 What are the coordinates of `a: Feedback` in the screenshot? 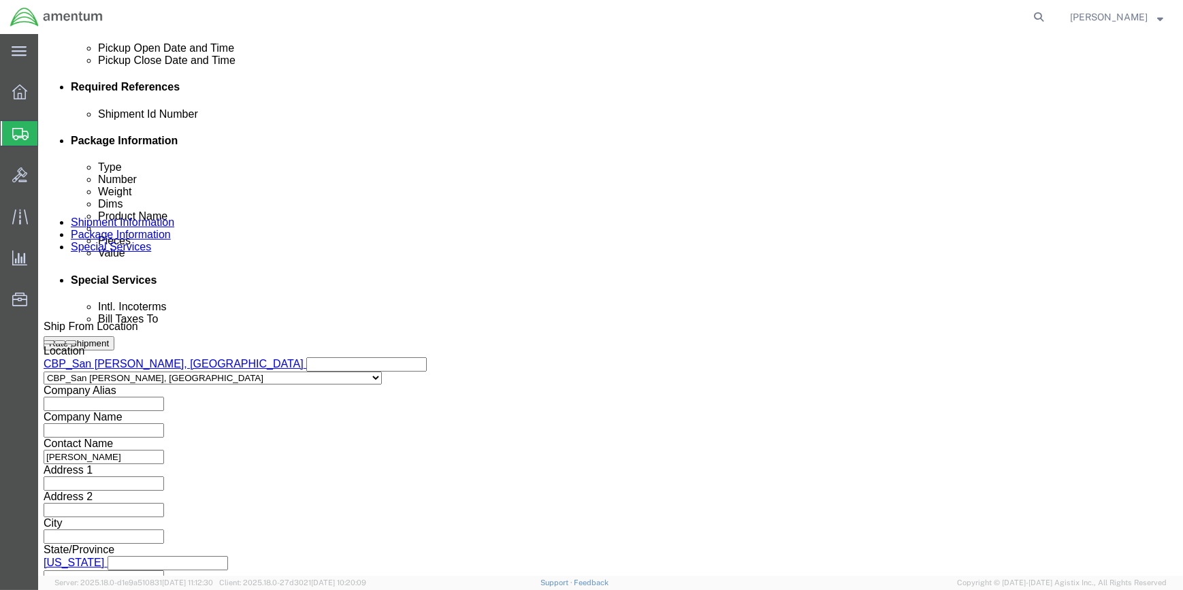 It's located at (591, 583).